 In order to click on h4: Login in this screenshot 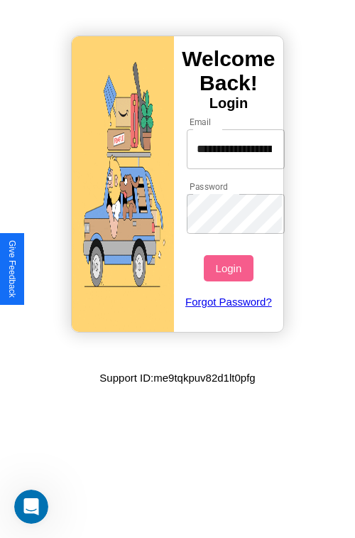, I will do `click(229, 103)`.